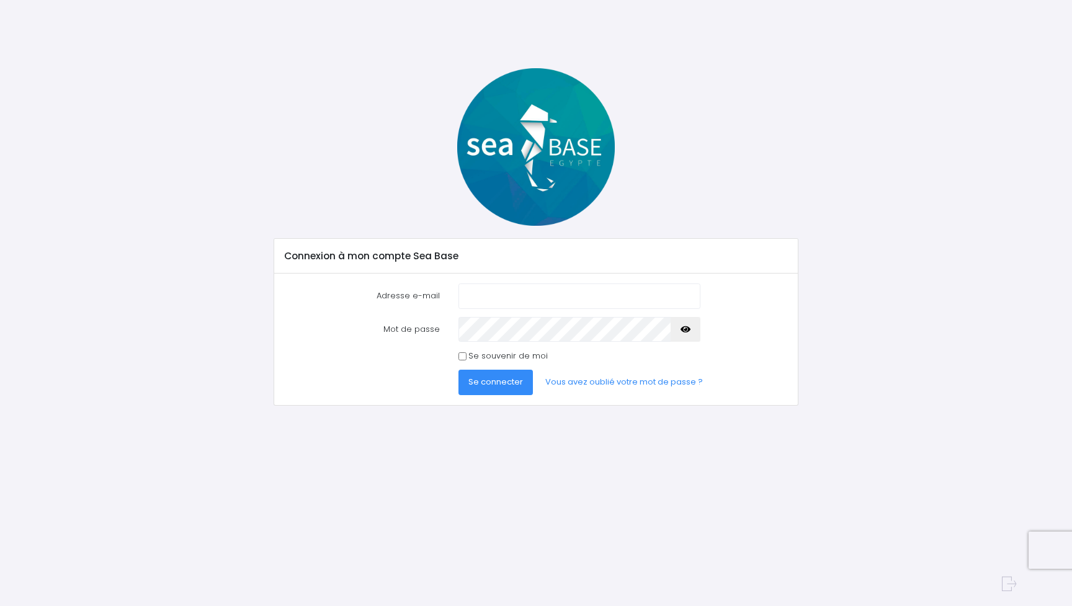 This screenshot has width=1072, height=606. Describe the element at coordinates (508, 356) in the screenshot. I see `label: Se souvenir de moi` at that location.